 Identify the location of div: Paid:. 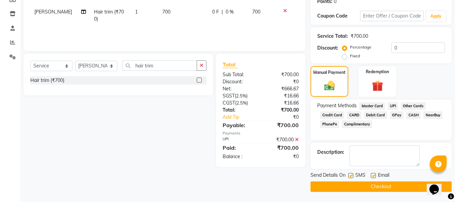
(239, 147).